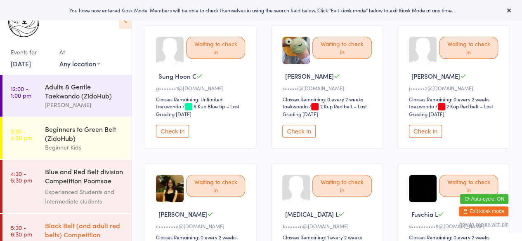 The height and width of the screenshot is (241, 522). Describe the element at coordinates (21, 231) in the screenshot. I see `time: 5:30 - 6:30 pm` at that location.